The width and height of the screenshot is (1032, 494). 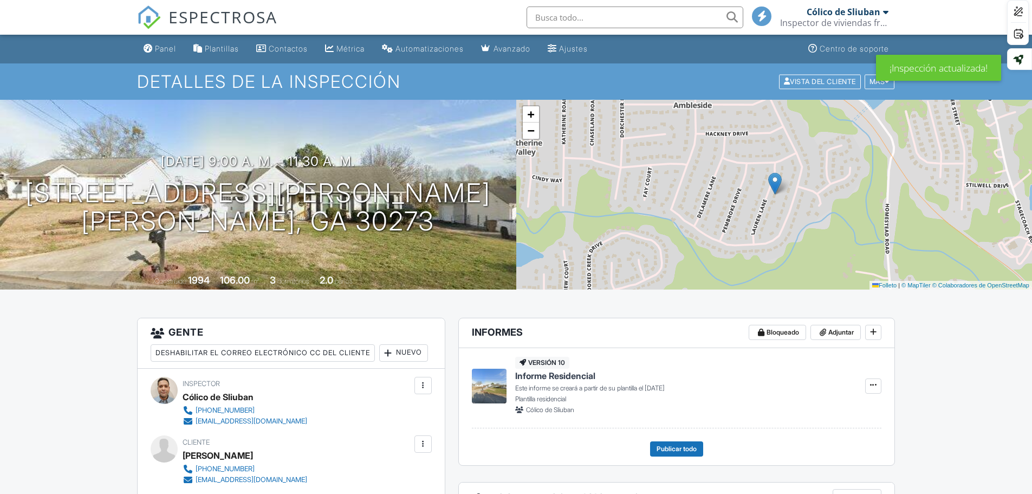 What do you see at coordinates (855, 23) in the screenshot?
I see `font: Inspector de viviendas francotirador` at bounding box center [855, 23].